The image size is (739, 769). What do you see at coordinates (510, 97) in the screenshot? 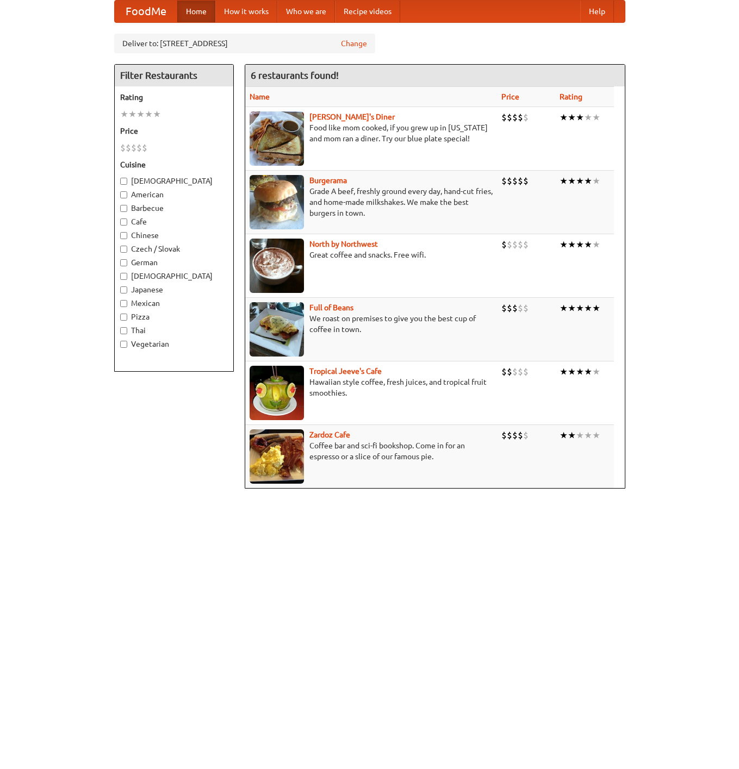
I see `a: Price` at bounding box center [510, 97].